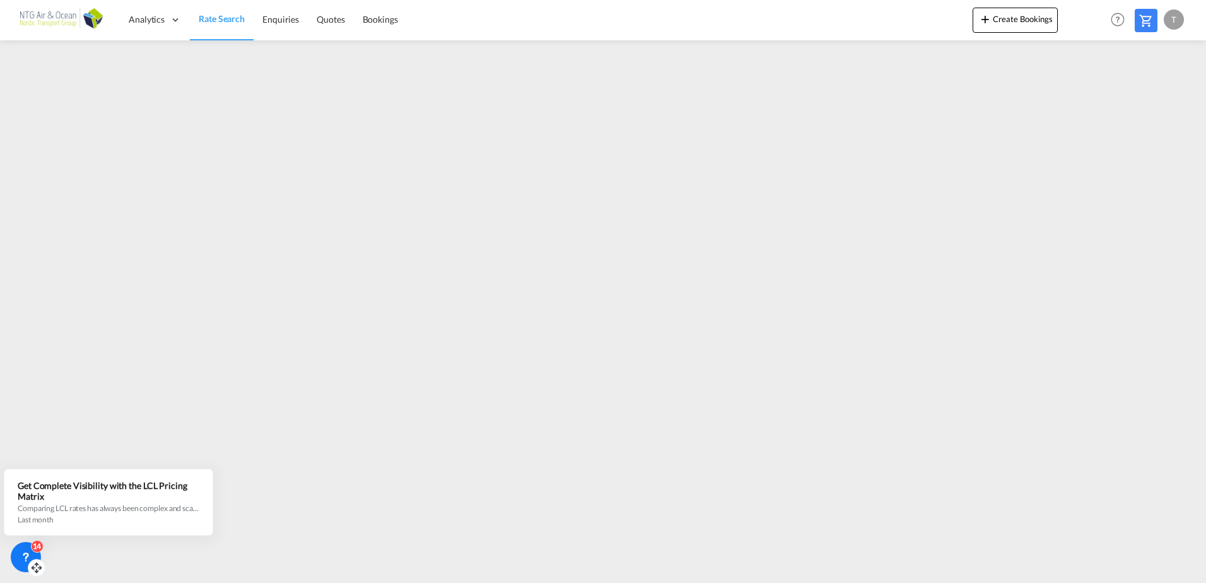 This screenshot has width=1206, height=583. I want to click on span: Help, so click(1118, 20).